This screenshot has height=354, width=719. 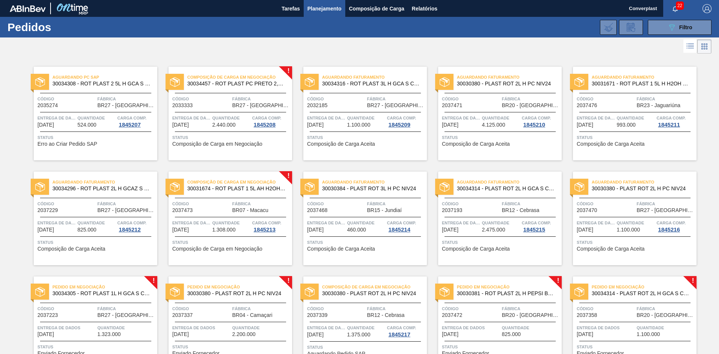 I want to click on font: Composição de Carga, so click(x=377, y=9).